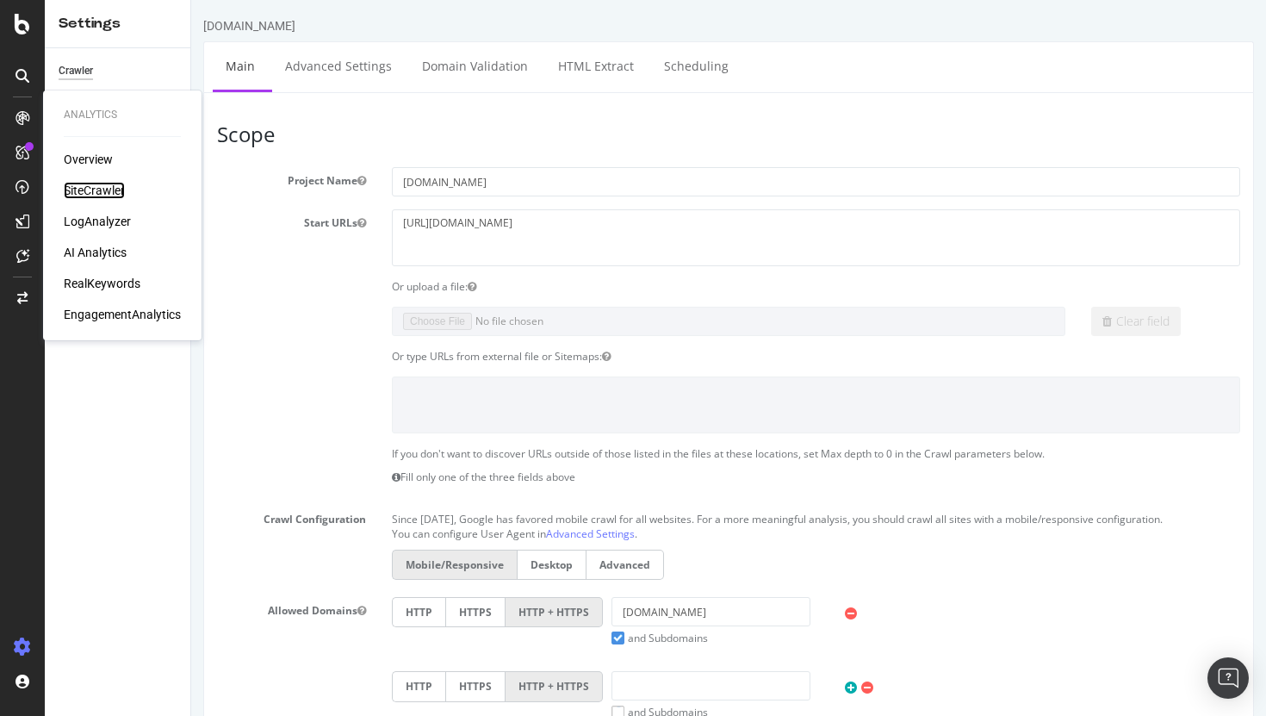 The image size is (1266, 716). What do you see at coordinates (117, 23) in the screenshot?
I see `div: Settings` at bounding box center [117, 23].